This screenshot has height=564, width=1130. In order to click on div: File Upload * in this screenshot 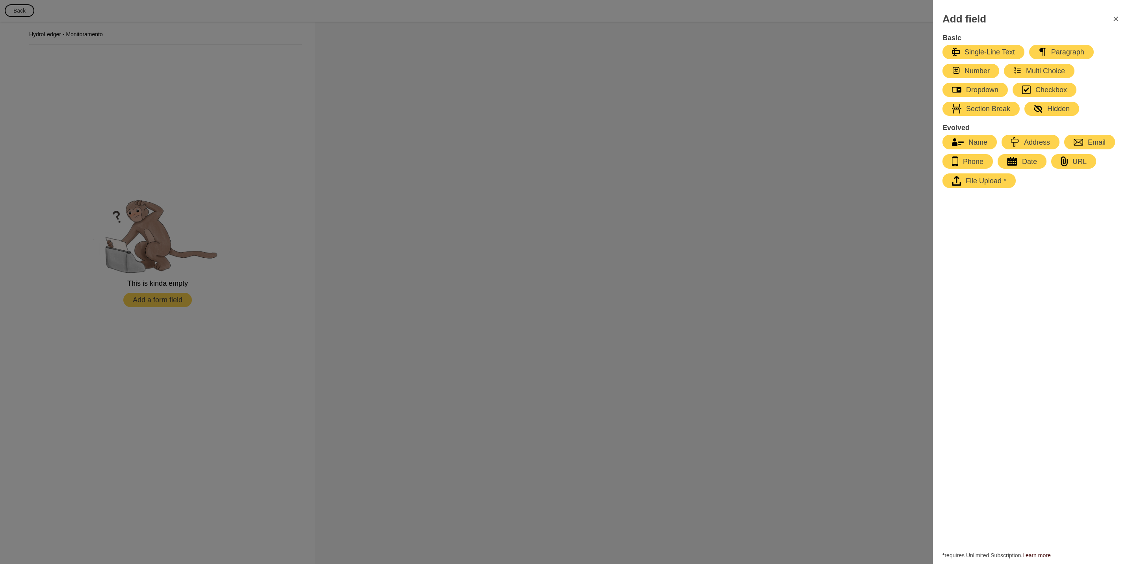, I will do `click(979, 180)`.